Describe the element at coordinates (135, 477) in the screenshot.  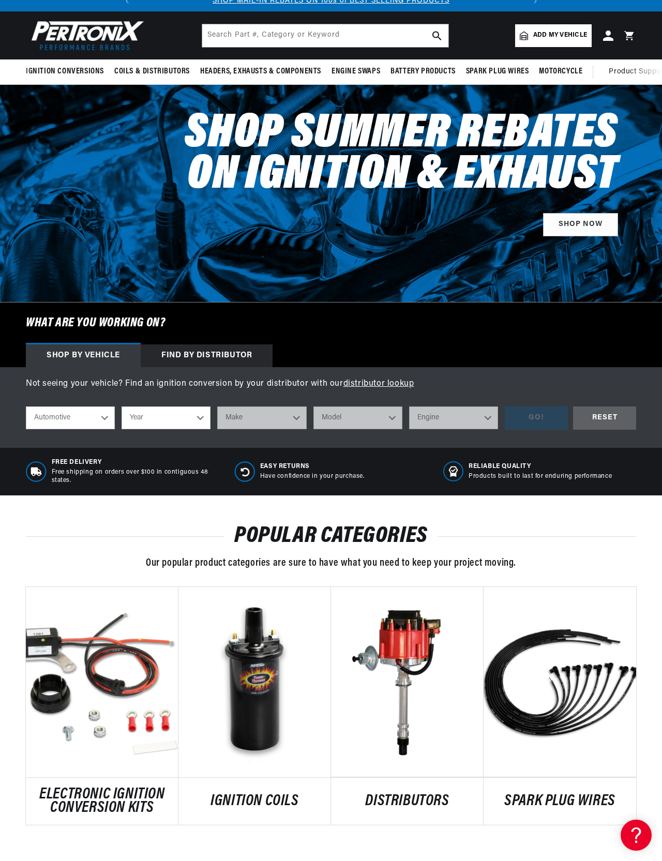
I see `p: Free shipping on orders over $100 in contiguous 48 states.` at that location.